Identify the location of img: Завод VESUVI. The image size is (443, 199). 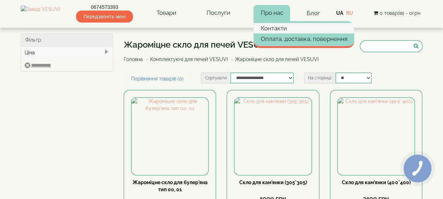
(40, 13).